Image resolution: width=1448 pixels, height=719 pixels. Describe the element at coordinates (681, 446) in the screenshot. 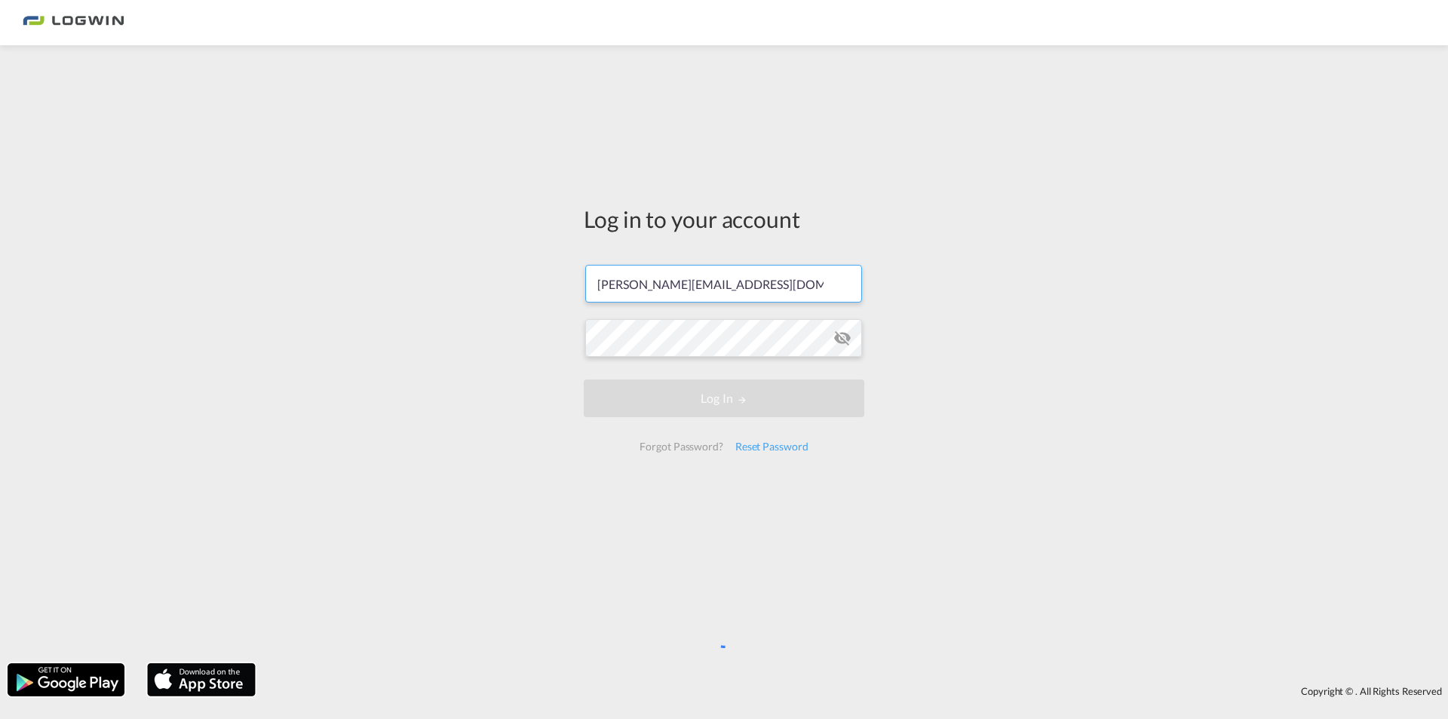

I see `div: Forgot Password?` at that location.